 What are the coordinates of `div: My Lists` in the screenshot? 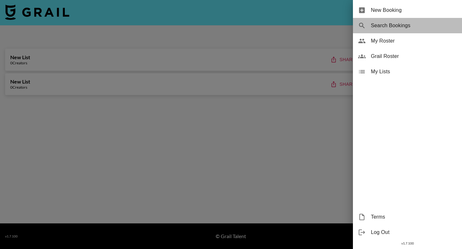 It's located at (407, 72).